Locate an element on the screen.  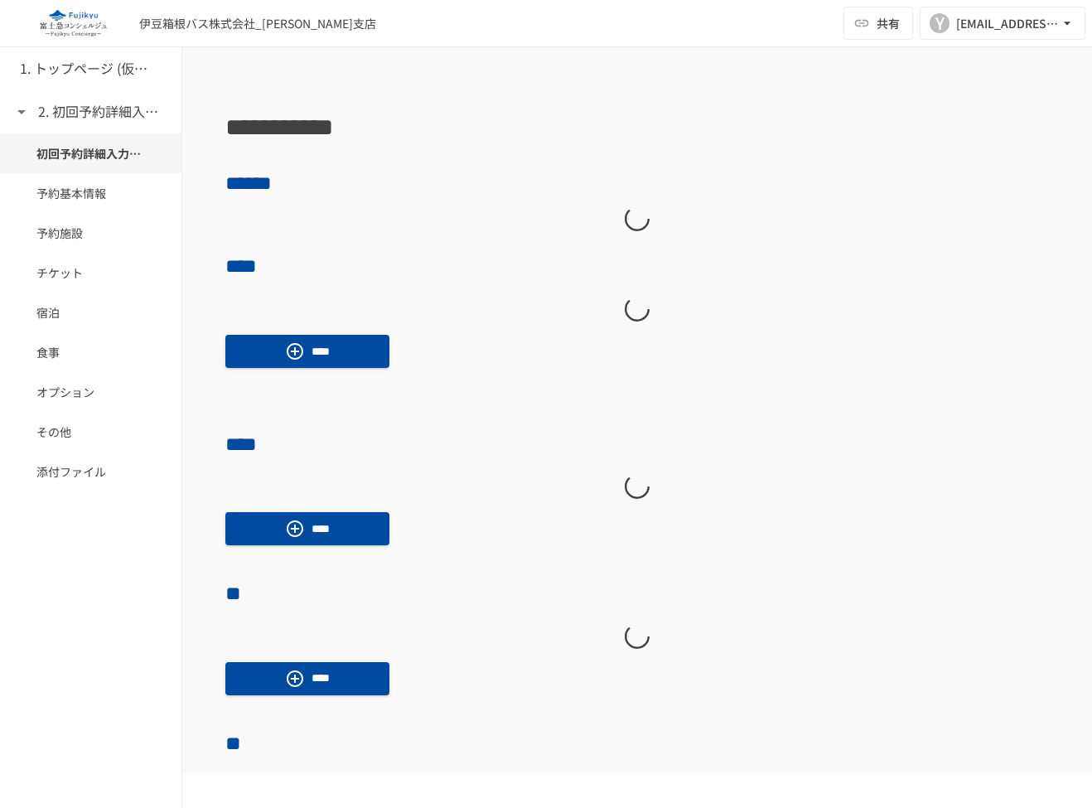
span: 初回予約詳細入力ページ is located at coordinates (90, 153).